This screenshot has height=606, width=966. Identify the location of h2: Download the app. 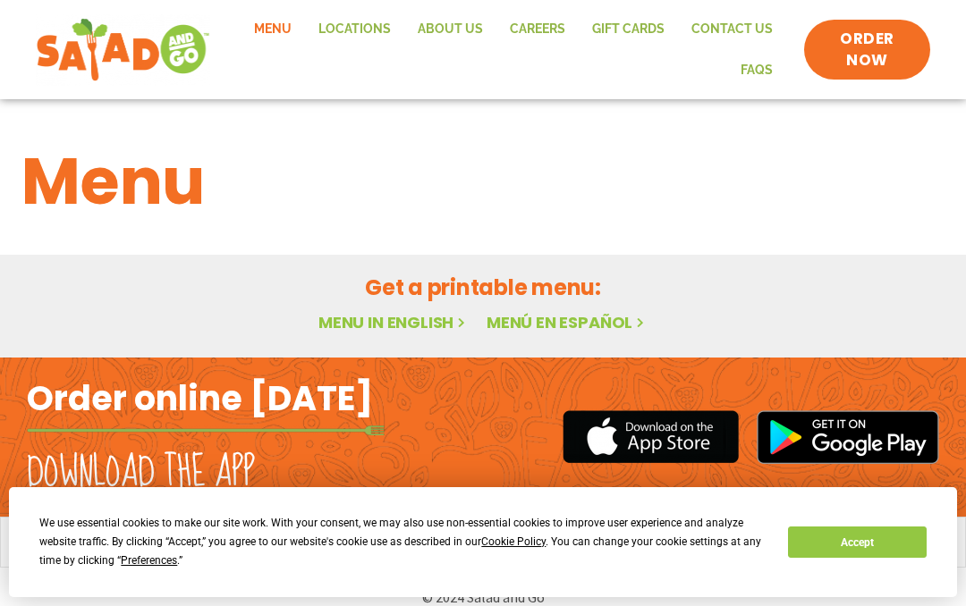
(140, 473).